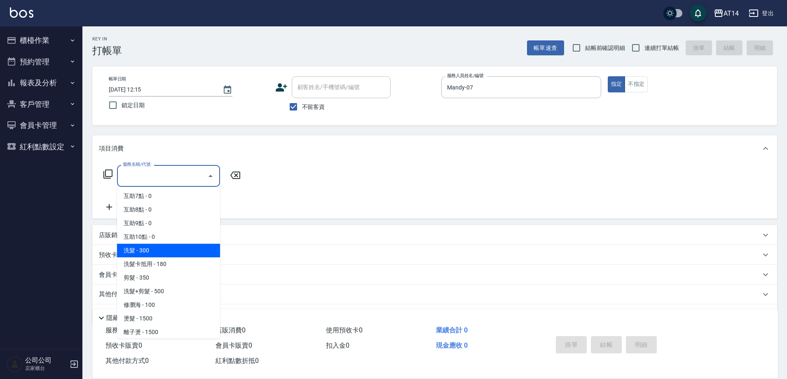 The image size is (787, 379). I want to click on div: 店販銷售, so click(435, 235).